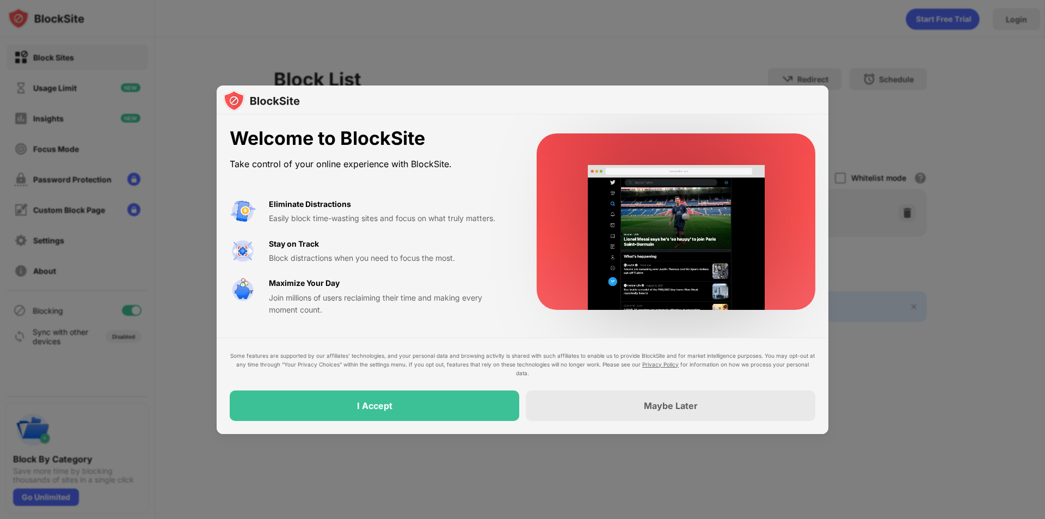 The height and width of the screenshot is (519, 1045). What do you see at coordinates (671, 405) in the screenshot?
I see `div: Maybe Later` at bounding box center [671, 405].